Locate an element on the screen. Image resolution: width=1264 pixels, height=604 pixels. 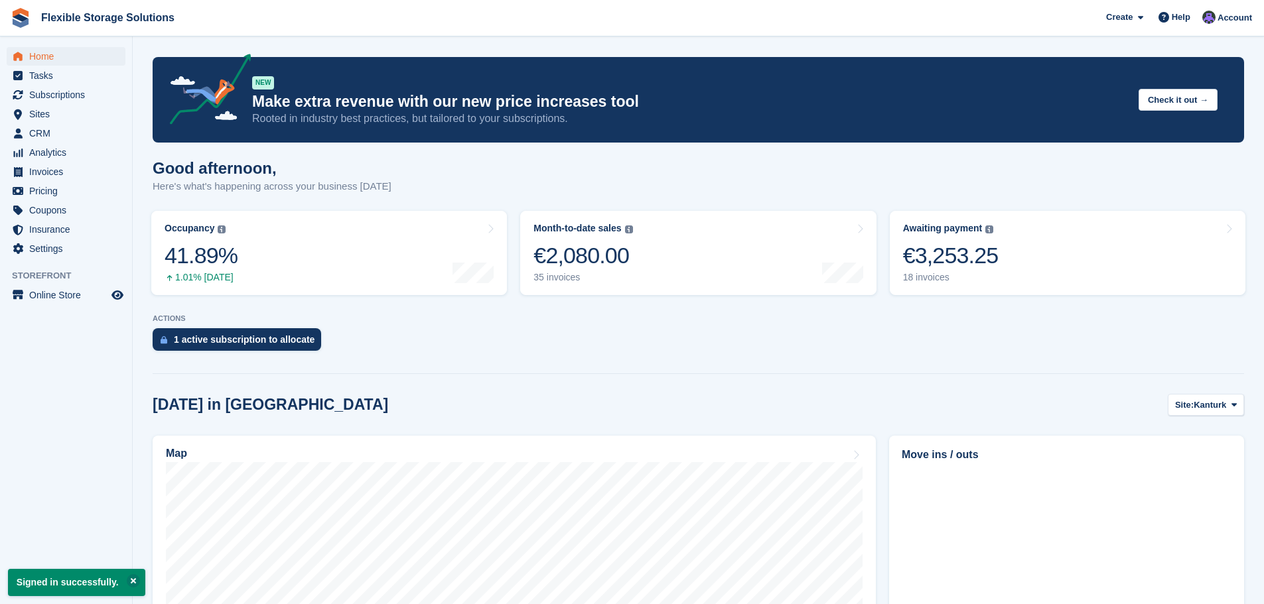
h2: Map is located at coordinates (176, 454).